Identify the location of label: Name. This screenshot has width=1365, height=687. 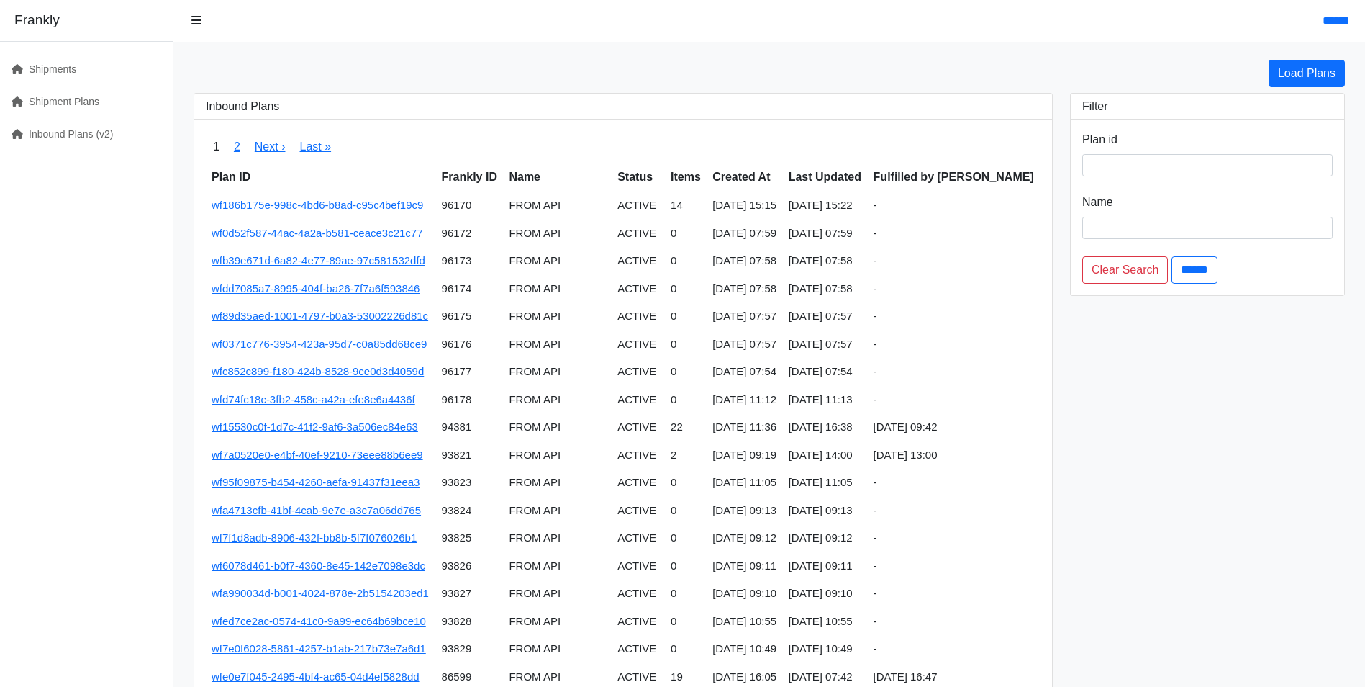
(1098, 202).